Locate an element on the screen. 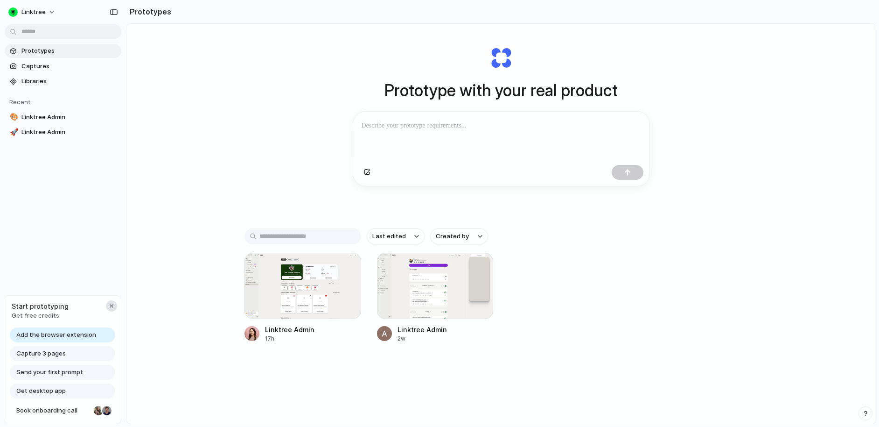  a: Captures is located at coordinates (63, 66).